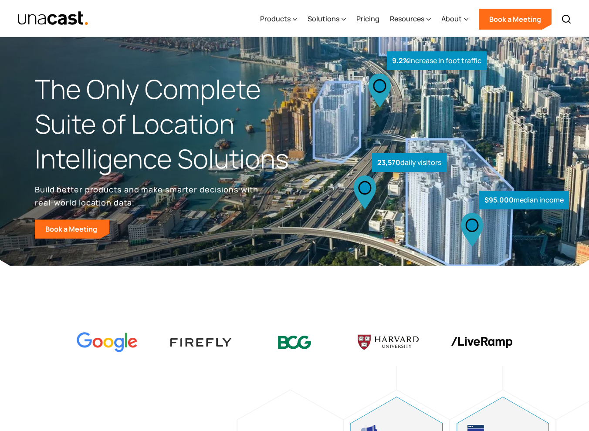 The image size is (589, 431). Describe the element at coordinates (294, 342) in the screenshot. I see `img: BCG logo` at that location.